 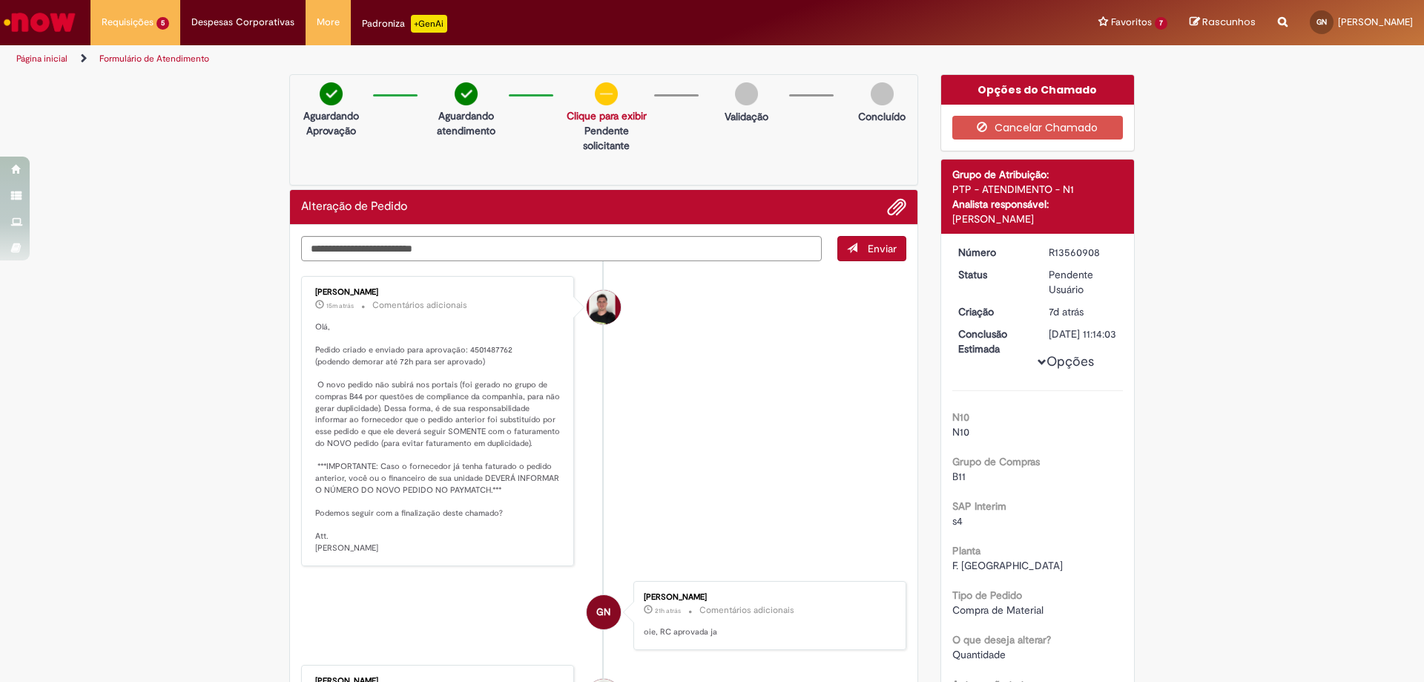 What do you see at coordinates (1083, 312) in the screenshot?
I see `div: 23/09/2025 18:40:02` at bounding box center [1083, 312].